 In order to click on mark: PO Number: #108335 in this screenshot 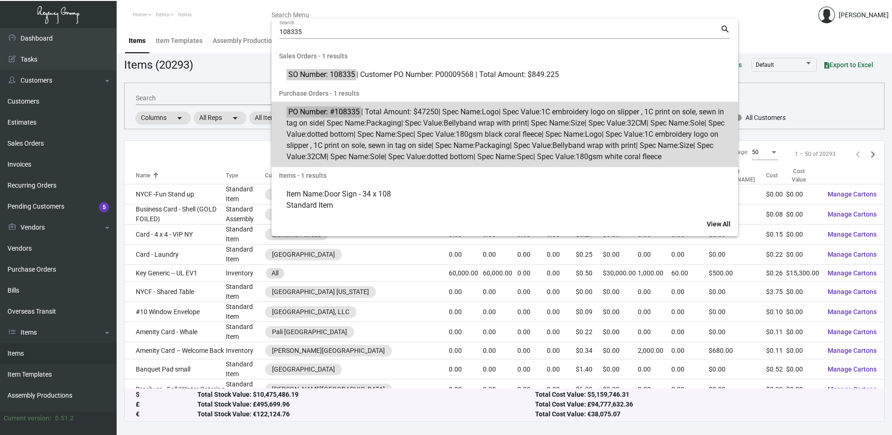, I will do `click(323, 112)`.